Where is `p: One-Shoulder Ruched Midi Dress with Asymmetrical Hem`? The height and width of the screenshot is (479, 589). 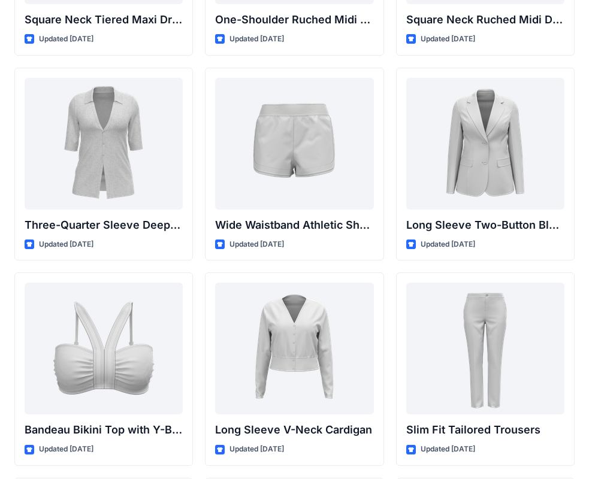 p: One-Shoulder Ruched Midi Dress with Asymmetrical Hem is located at coordinates (294, 20).